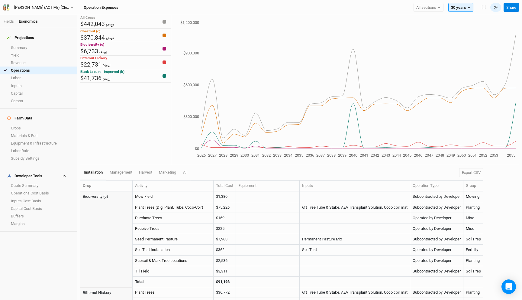  What do you see at coordinates (25, 176) in the screenshot?
I see `div: Developer Tools` at bounding box center [25, 176].